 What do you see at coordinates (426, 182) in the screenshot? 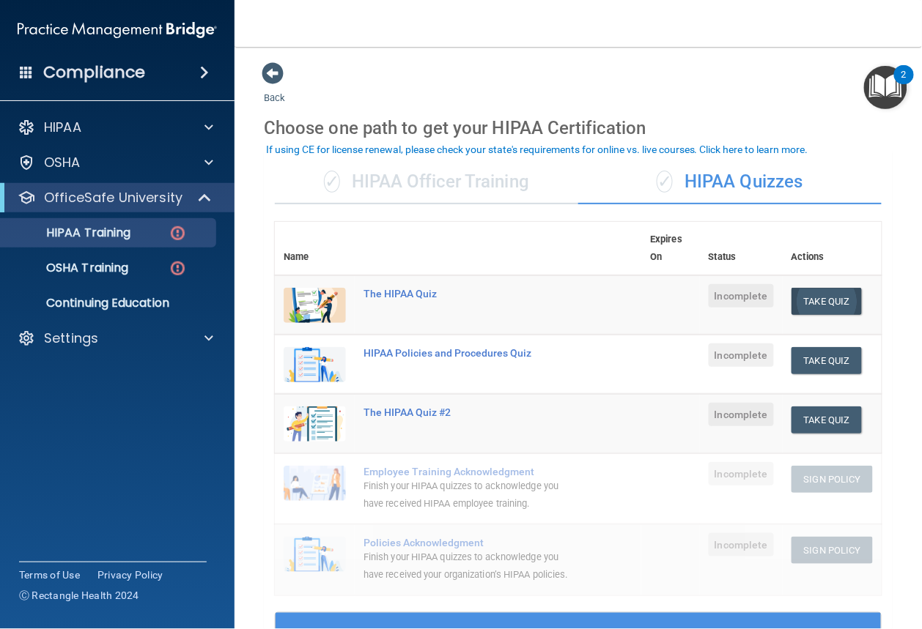
I see `div: HIPAA Officer Training` at bounding box center [426, 182].